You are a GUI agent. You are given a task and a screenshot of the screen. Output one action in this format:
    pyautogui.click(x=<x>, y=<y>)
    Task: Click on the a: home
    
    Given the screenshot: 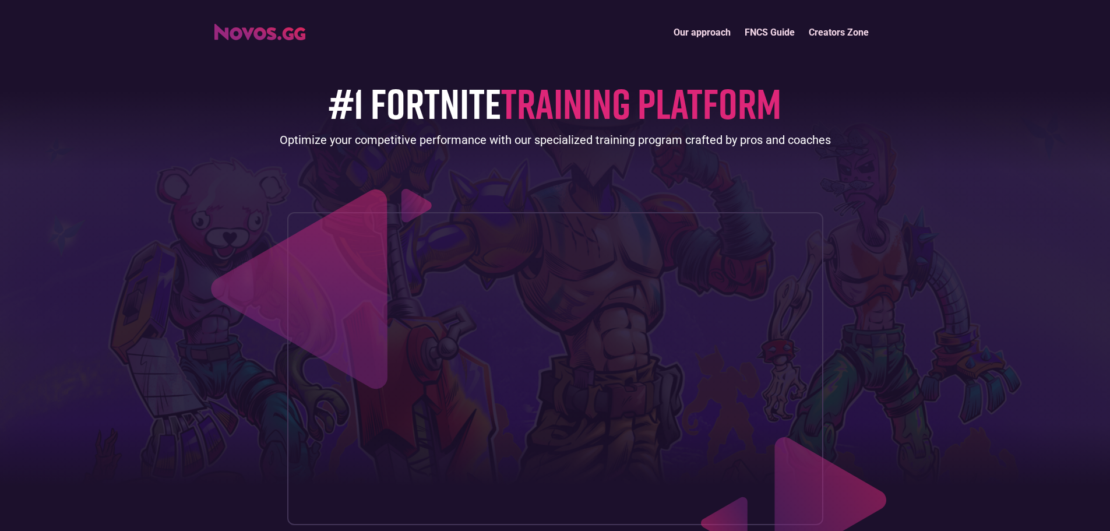 What is the action you would take?
    pyautogui.click(x=260, y=30)
    